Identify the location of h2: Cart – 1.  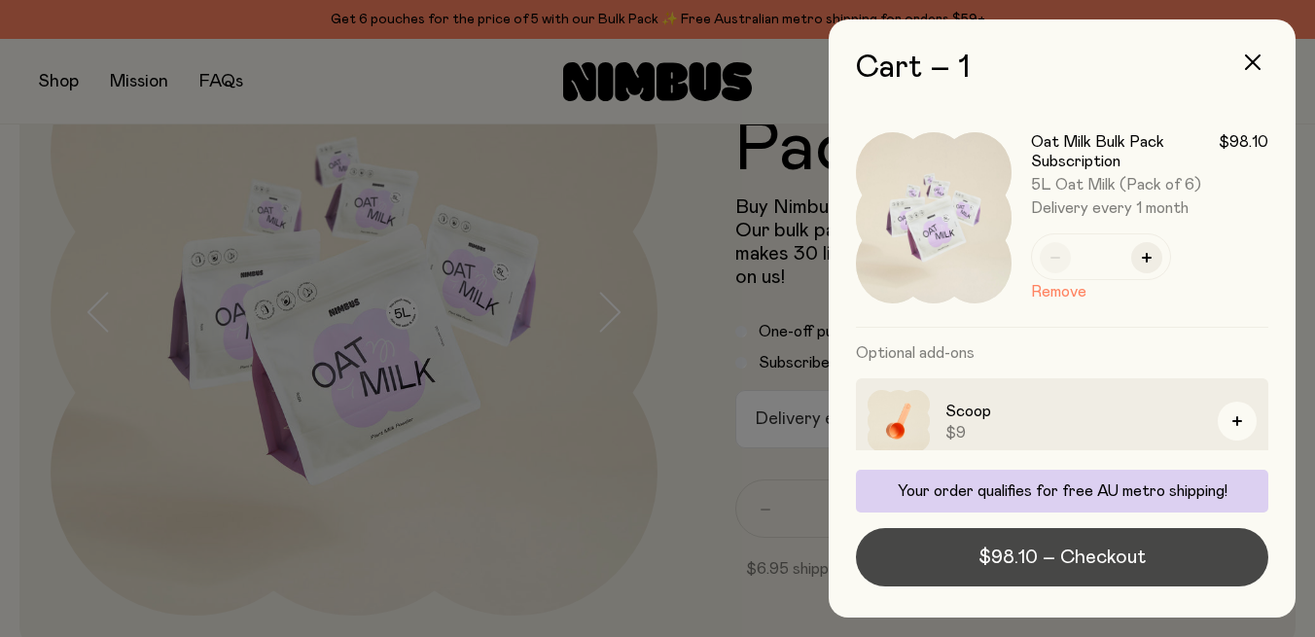
(1062, 68).